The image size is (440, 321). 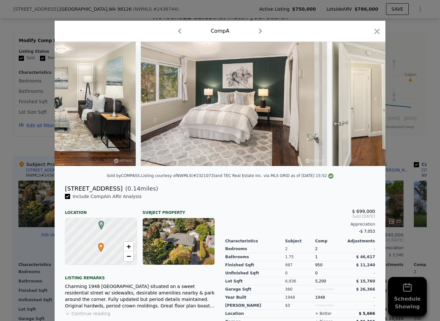 What do you see at coordinates (255, 313) in the screenshot?
I see `div: location` at bounding box center [255, 313].